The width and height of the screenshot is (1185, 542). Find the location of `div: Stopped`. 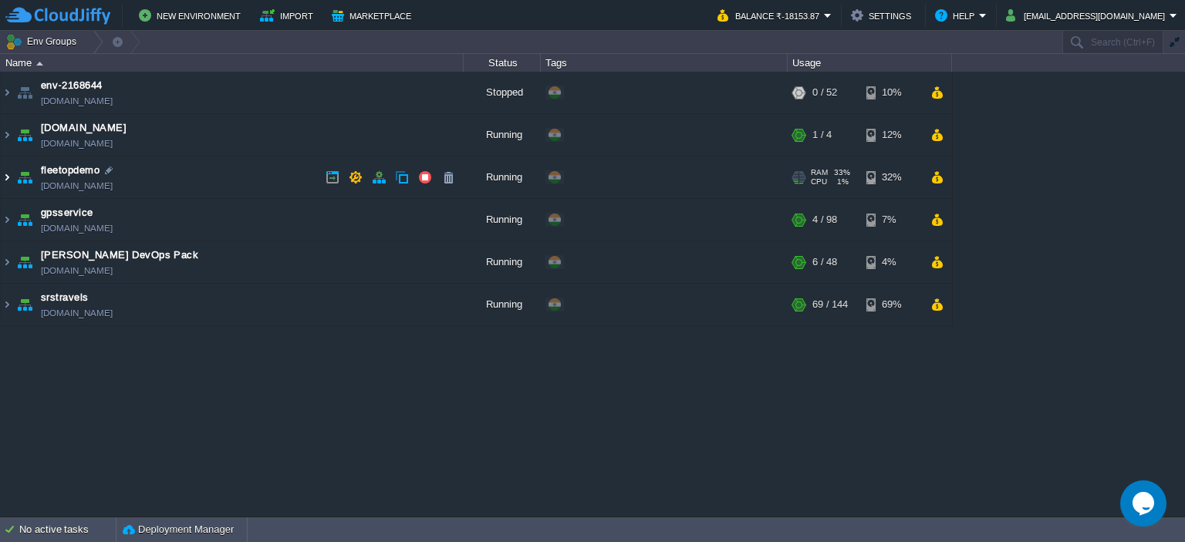

div: Stopped is located at coordinates (502, 93).